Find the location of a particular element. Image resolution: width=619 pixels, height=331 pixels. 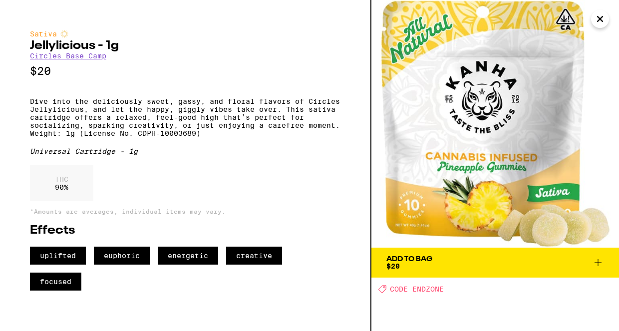

span: uplifted is located at coordinates (58, 256).